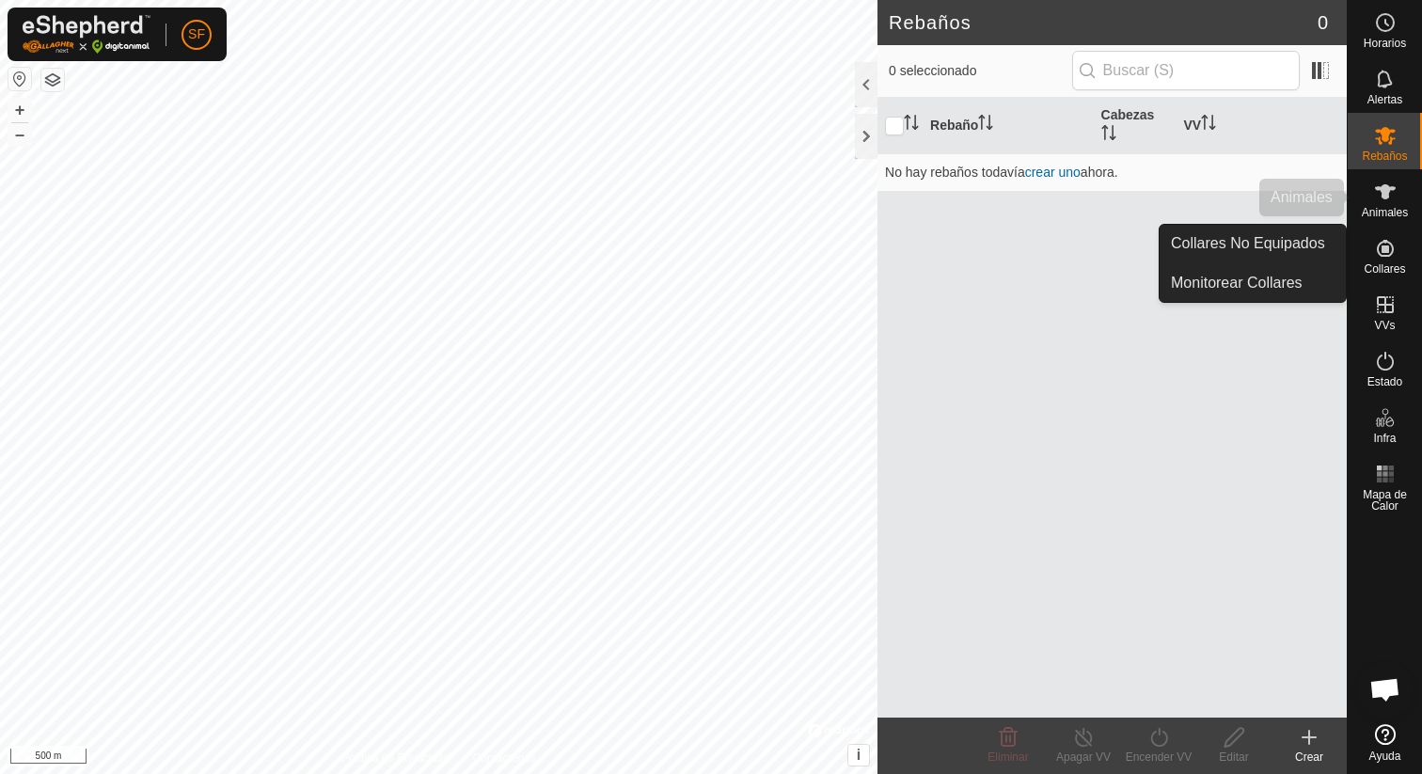  I want to click on span: 0, so click(1322, 23).